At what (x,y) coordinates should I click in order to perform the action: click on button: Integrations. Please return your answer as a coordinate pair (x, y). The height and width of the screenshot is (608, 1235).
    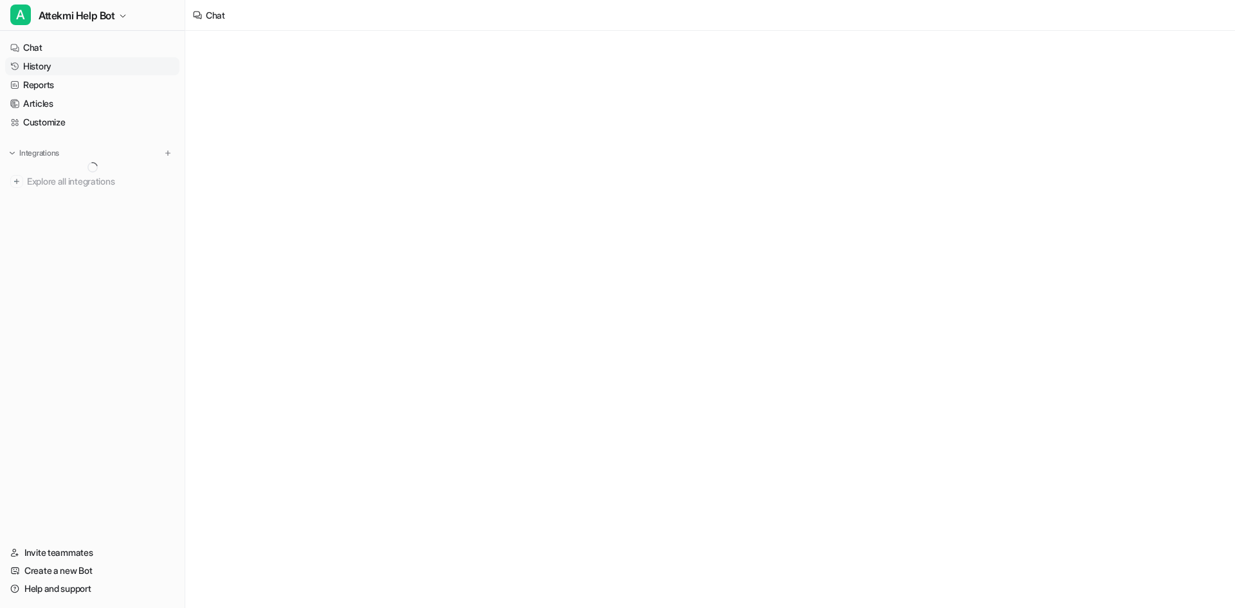
    Looking at the image, I should click on (34, 153).